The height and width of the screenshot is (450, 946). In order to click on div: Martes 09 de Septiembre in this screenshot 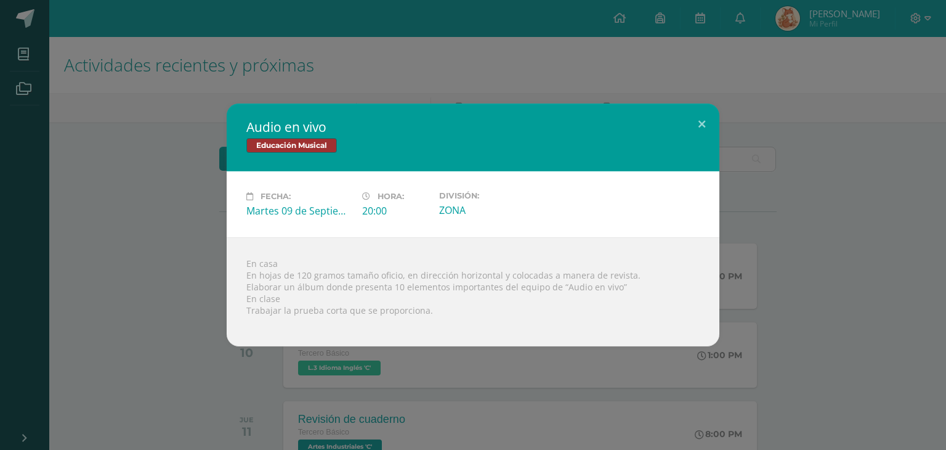, I will do `click(299, 211)`.